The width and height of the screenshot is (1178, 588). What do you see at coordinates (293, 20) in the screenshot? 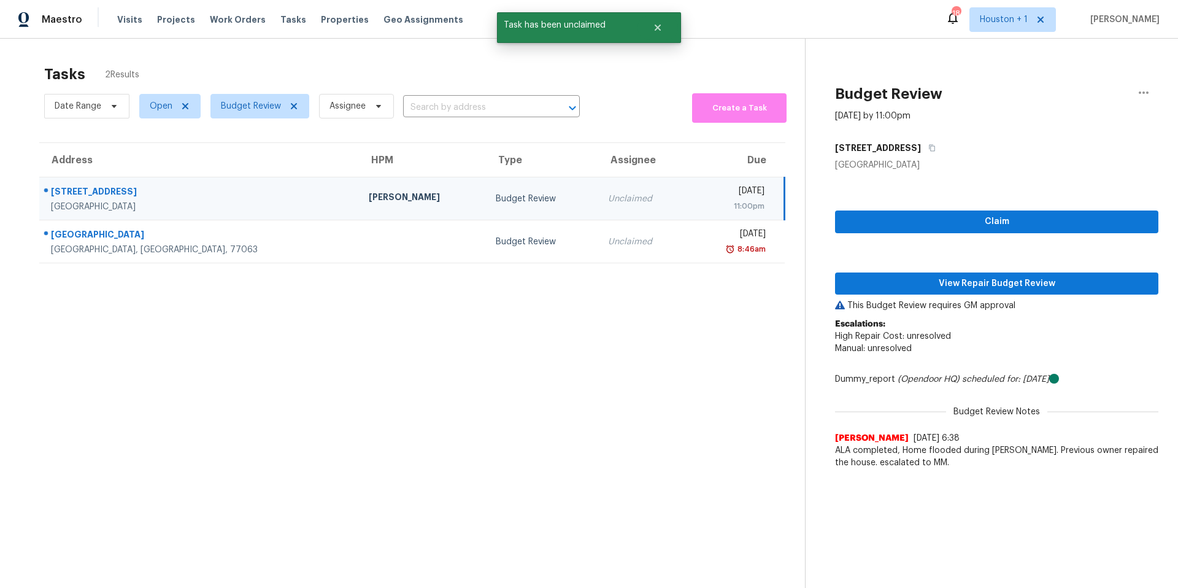
I see `span: Tasks` at bounding box center [293, 20].